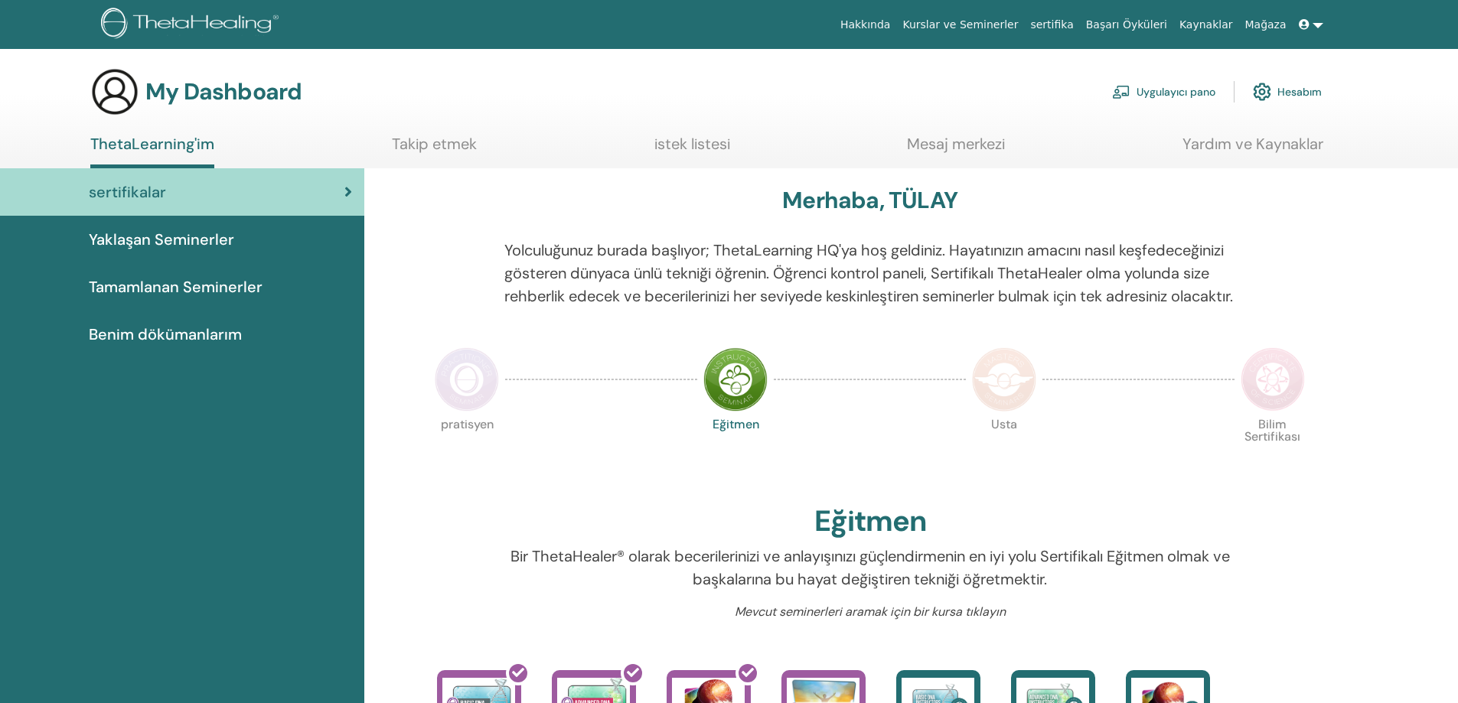  Describe the element at coordinates (1262, 92) in the screenshot. I see `img: cog.svg` at that location.